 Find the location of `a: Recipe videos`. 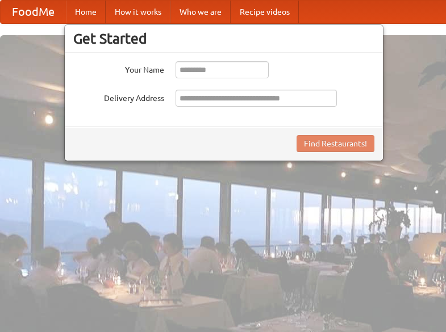

a: Recipe videos is located at coordinates (265, 12).